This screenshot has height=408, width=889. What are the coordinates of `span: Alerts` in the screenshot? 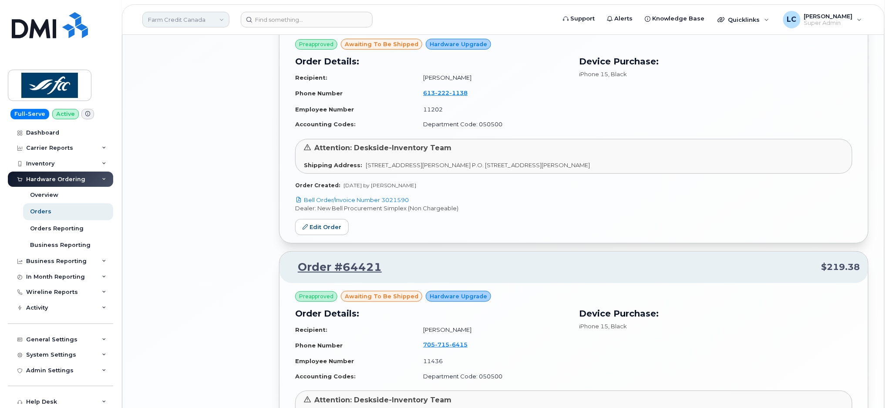 It's located at (623, 19).